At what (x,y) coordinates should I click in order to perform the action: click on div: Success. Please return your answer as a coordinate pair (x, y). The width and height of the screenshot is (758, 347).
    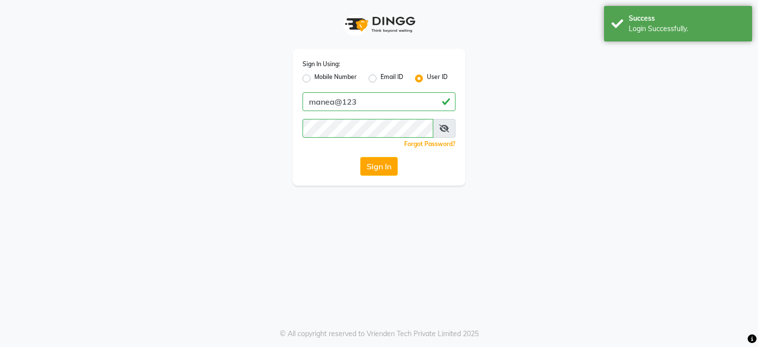
    Looking at the image, I should click on (686, 18).